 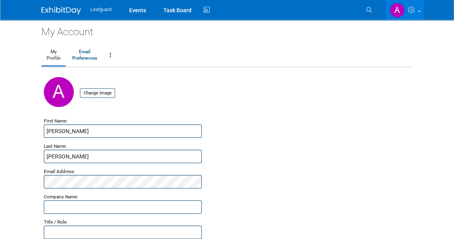 What do you see at coordinates (55, 146) in the screenshot?
I see `small: Last Name:` at bounding box center [55, 146].